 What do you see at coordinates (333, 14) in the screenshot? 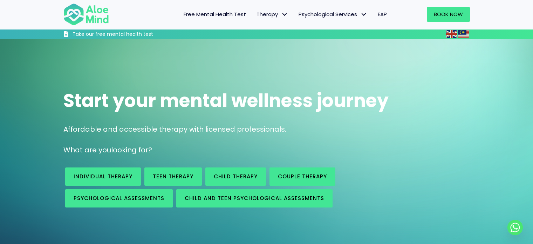
I see `span: Psychological Services` at bounding box center [333, 14].